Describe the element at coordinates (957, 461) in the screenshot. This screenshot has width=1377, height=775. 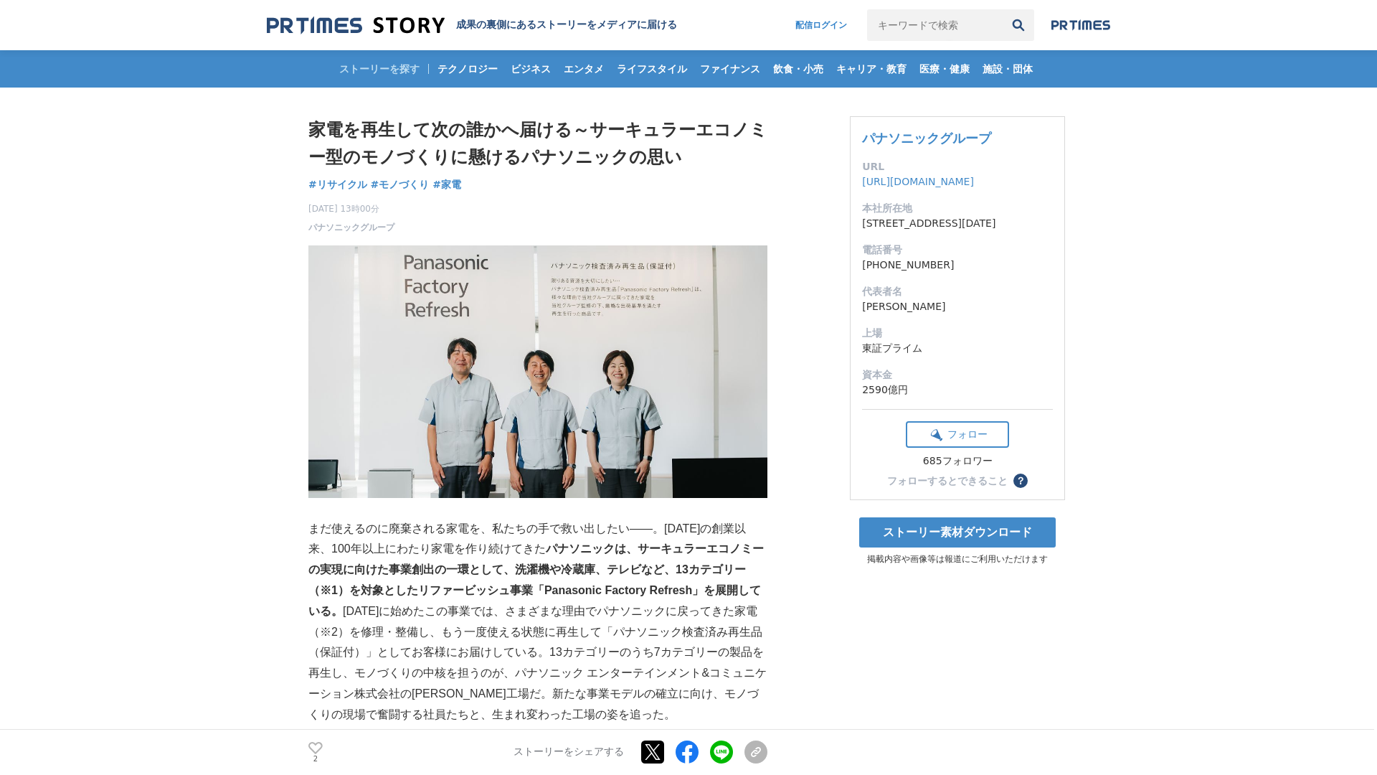
I see `div: 685フォロワー` at that location.